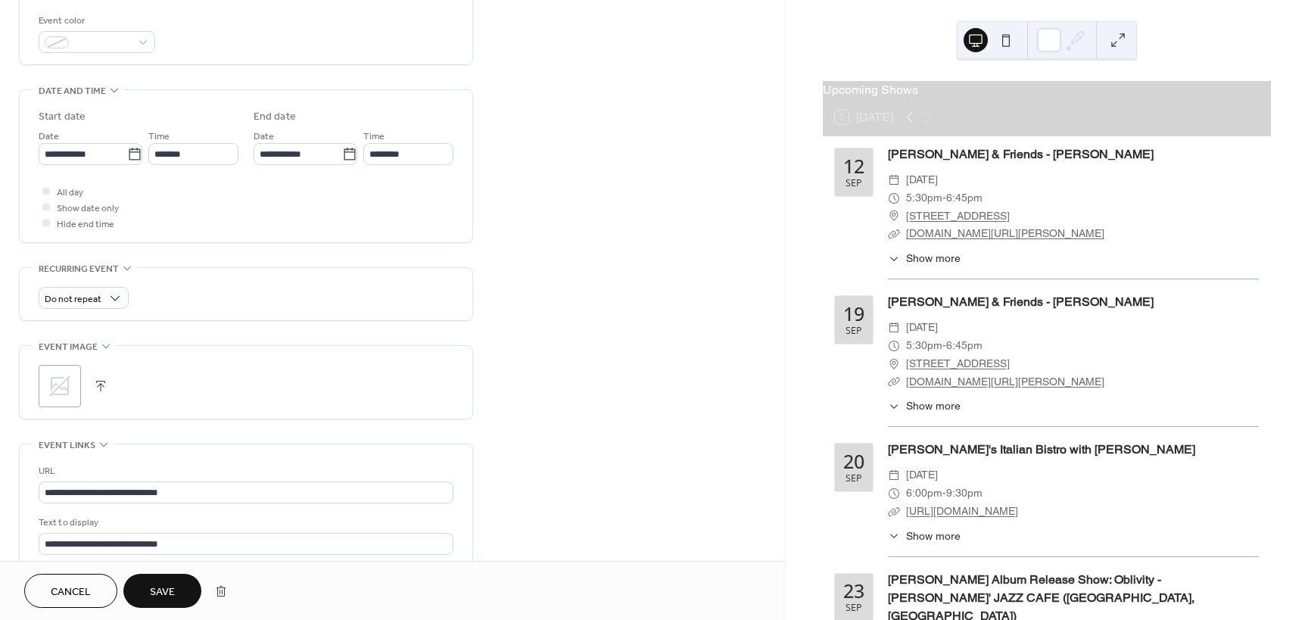  What do you see at coordinates (72, 91) in the screenshot?
I see `span: Date and time` at bounding box center [72, 91].